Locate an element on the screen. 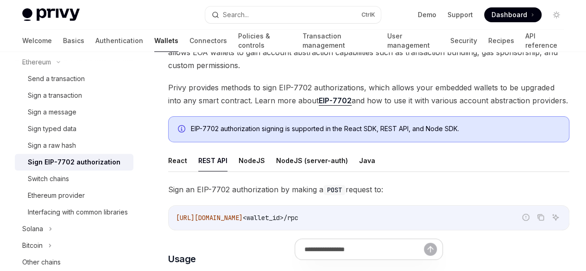 This screenshot has width=586, height=271. button: React is located at coordinates (178, 160).